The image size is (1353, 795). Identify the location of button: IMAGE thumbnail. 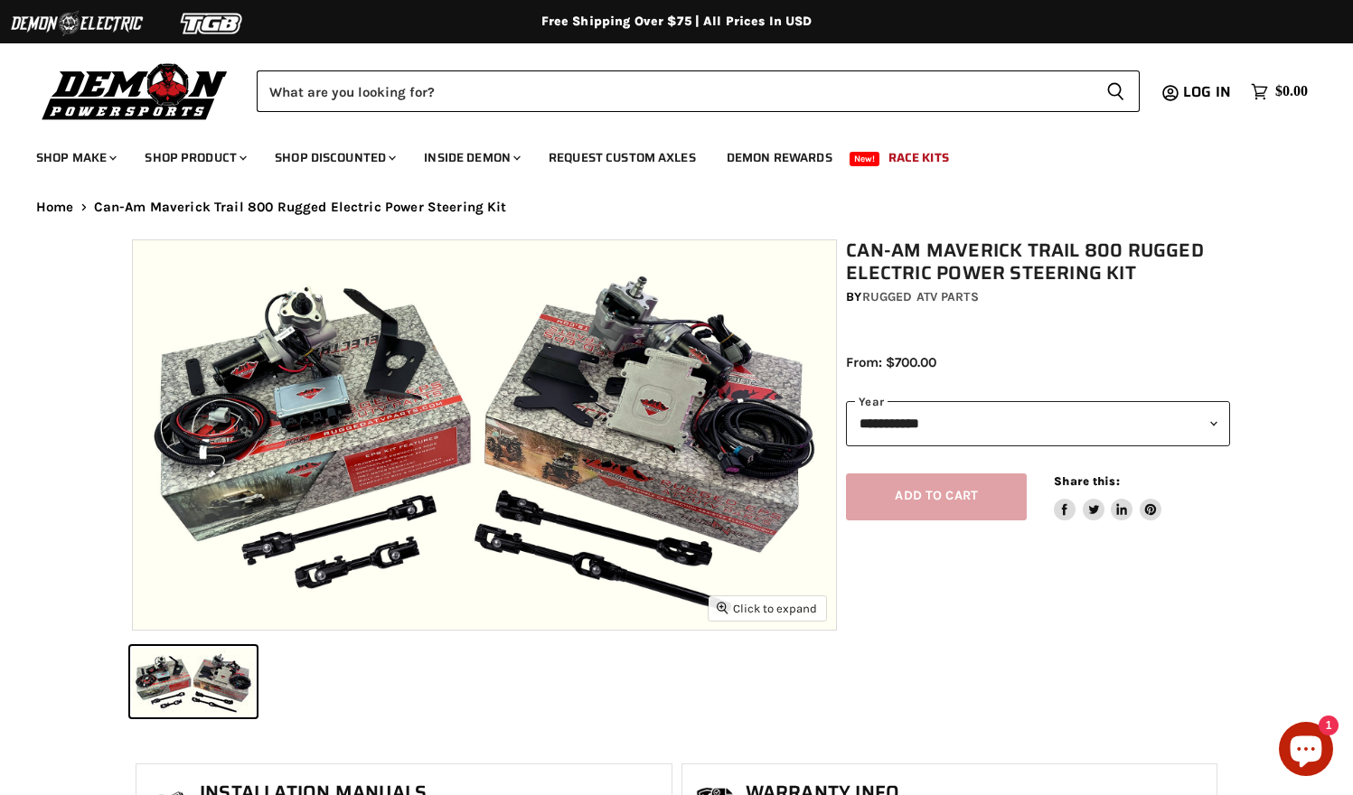
(193, 681).